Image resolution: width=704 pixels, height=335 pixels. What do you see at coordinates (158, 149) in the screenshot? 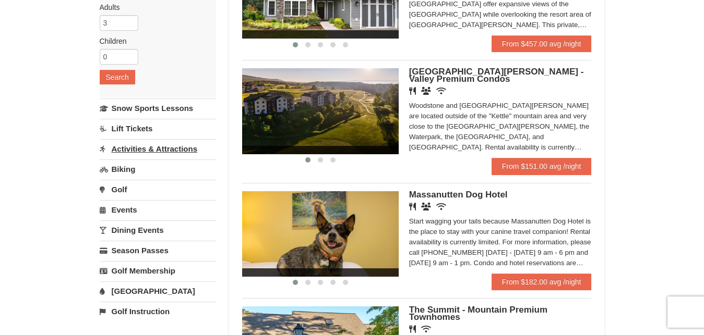
I see `a: Activities & Attractions` at bounding box center [158, 149].